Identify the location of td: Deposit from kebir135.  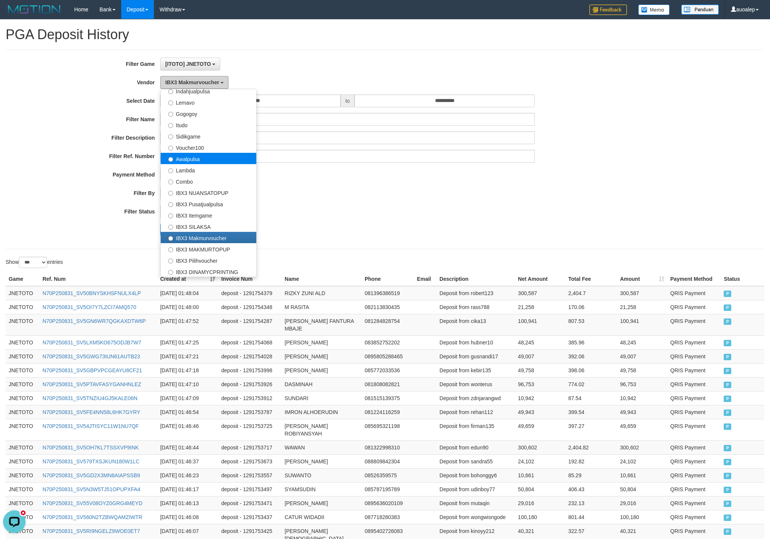
(475, 370).